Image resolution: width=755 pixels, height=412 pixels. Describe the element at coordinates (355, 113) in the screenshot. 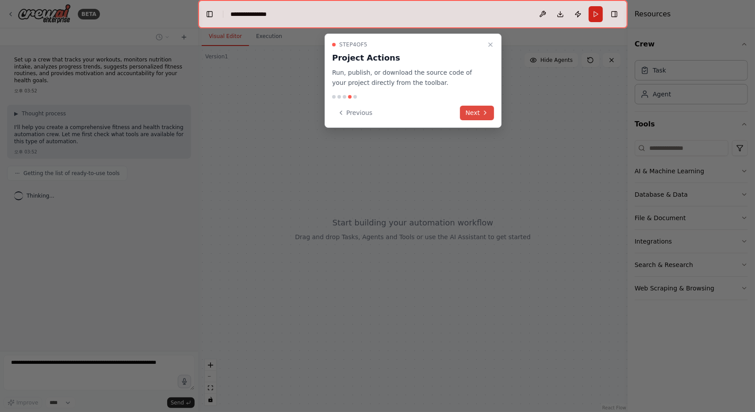

I see `button: Previous` at that location.